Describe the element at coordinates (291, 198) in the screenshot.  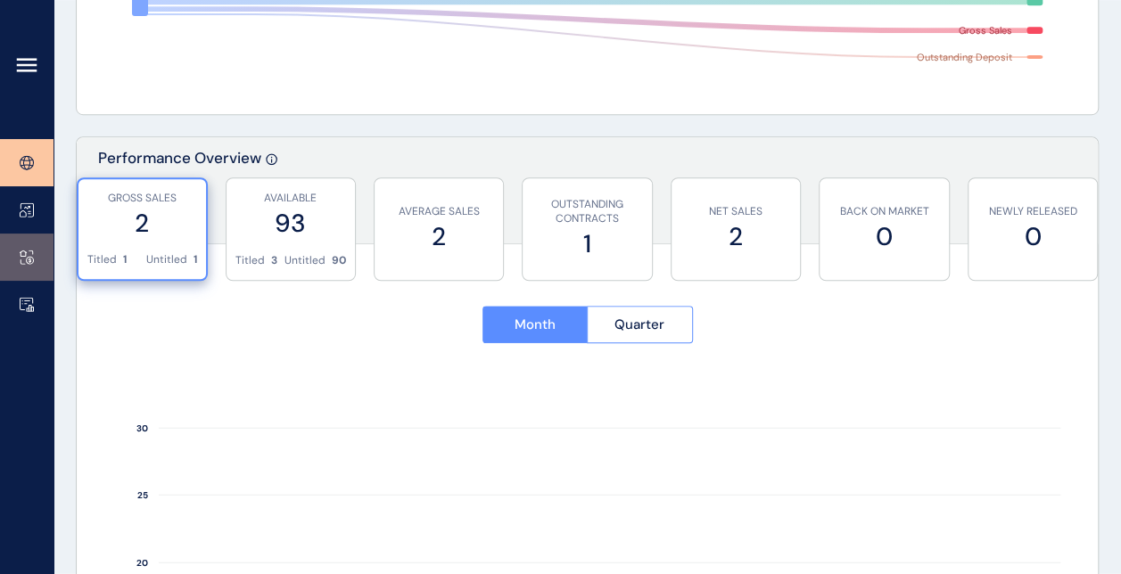
I see `p: AVAILABLE` at that location.